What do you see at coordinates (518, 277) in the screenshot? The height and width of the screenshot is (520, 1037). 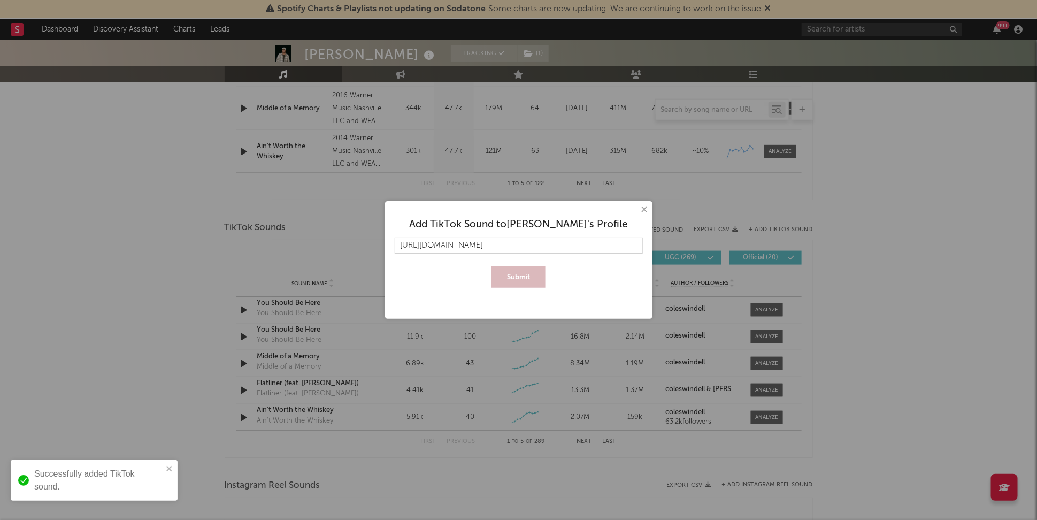 I see `button: Submit` at bounding box center [518, 277].